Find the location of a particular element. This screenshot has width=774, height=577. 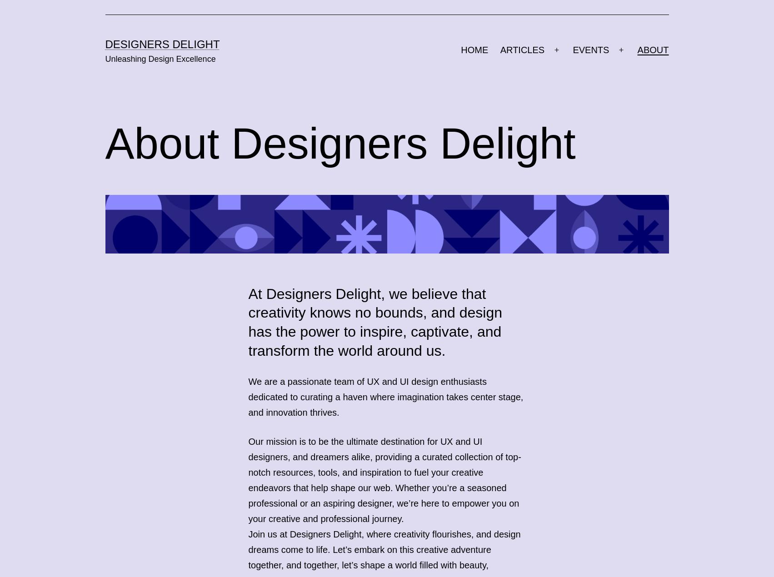

span: At Designers Delight, we believe that creativity knows no bounds, and design has the power to ins... is located at coordinates (375, 322).